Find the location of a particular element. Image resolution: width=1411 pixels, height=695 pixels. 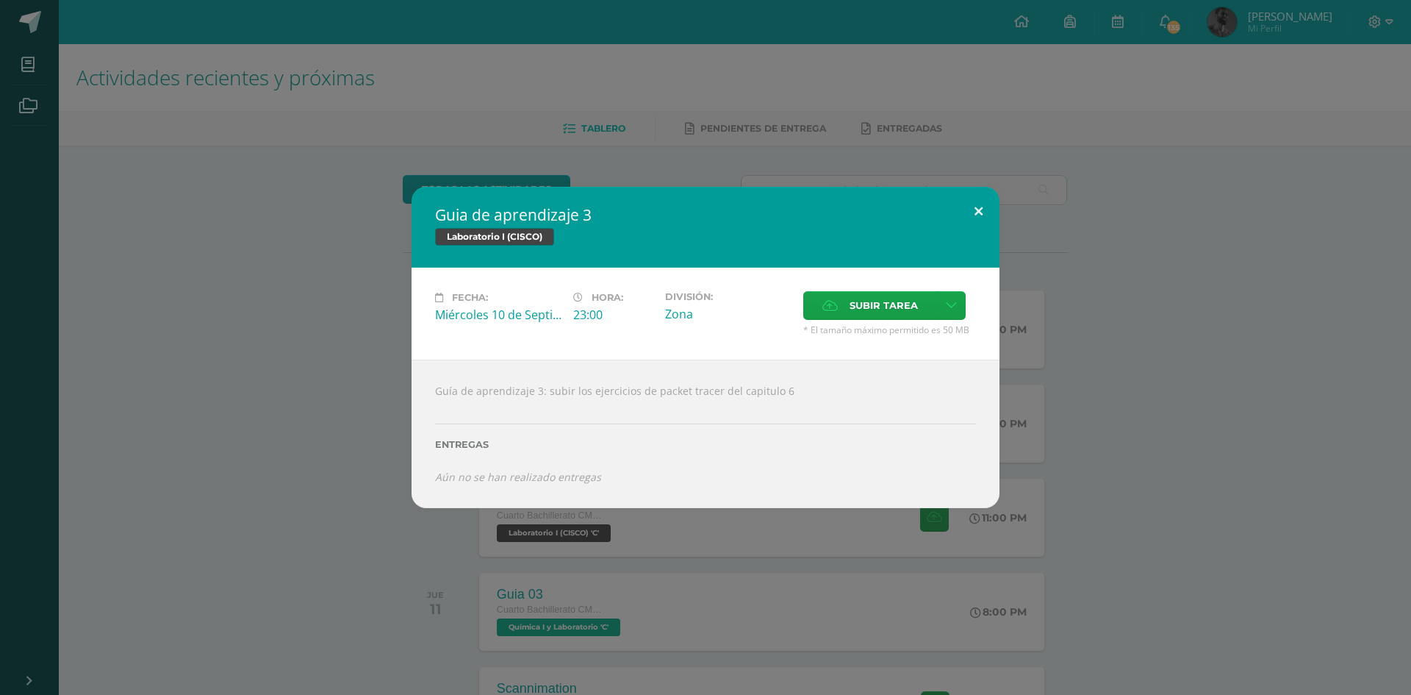

div: 23:00 is located at coordinates (613, 315).